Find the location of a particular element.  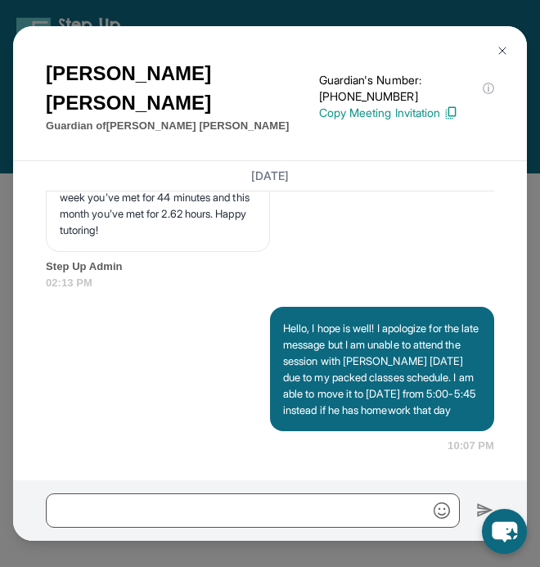

img: Copy Icon is located at coordinates (451, 113).